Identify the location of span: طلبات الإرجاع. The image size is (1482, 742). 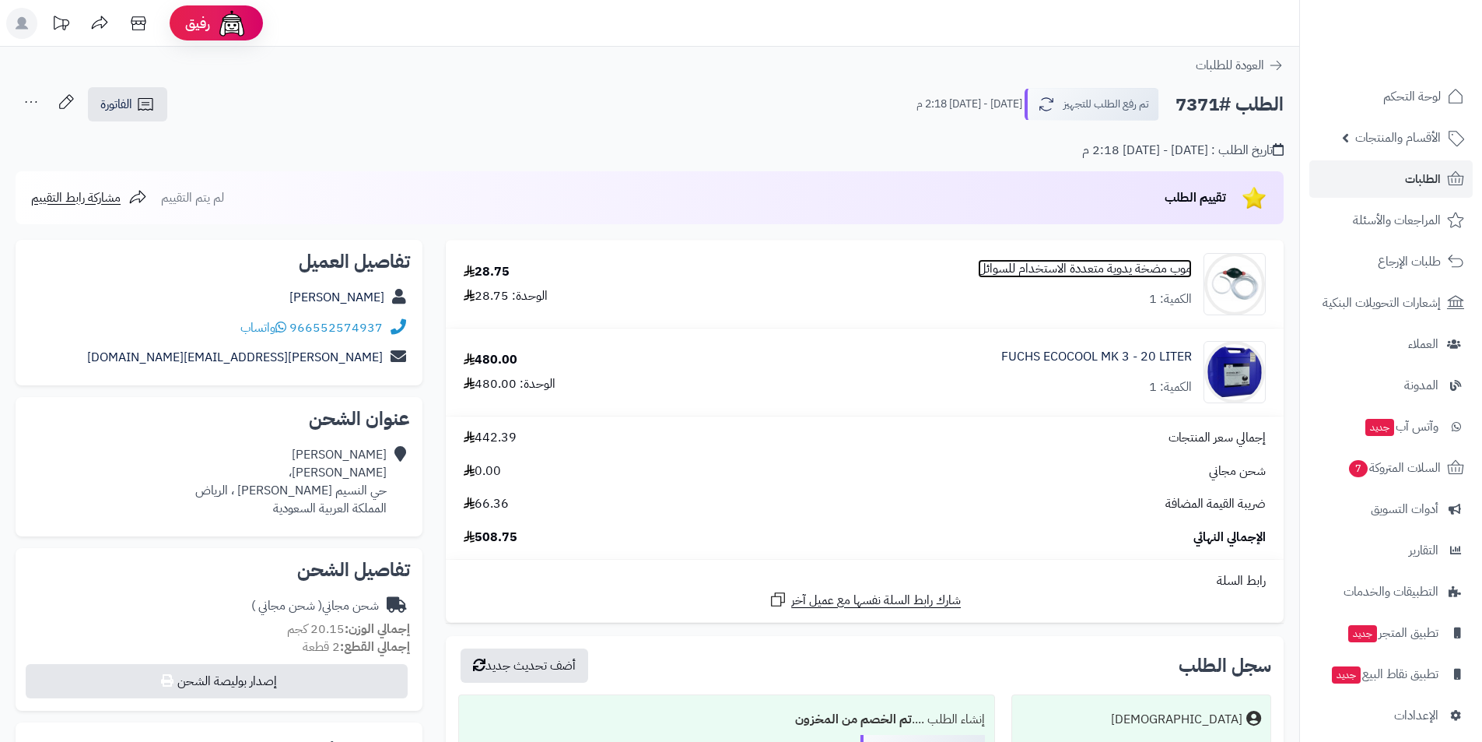
(1409, 261).